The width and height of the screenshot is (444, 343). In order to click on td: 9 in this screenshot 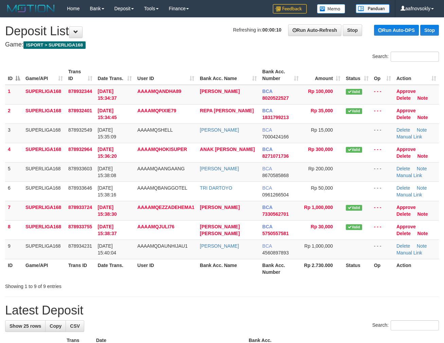, I will do `click(14, 249)`.